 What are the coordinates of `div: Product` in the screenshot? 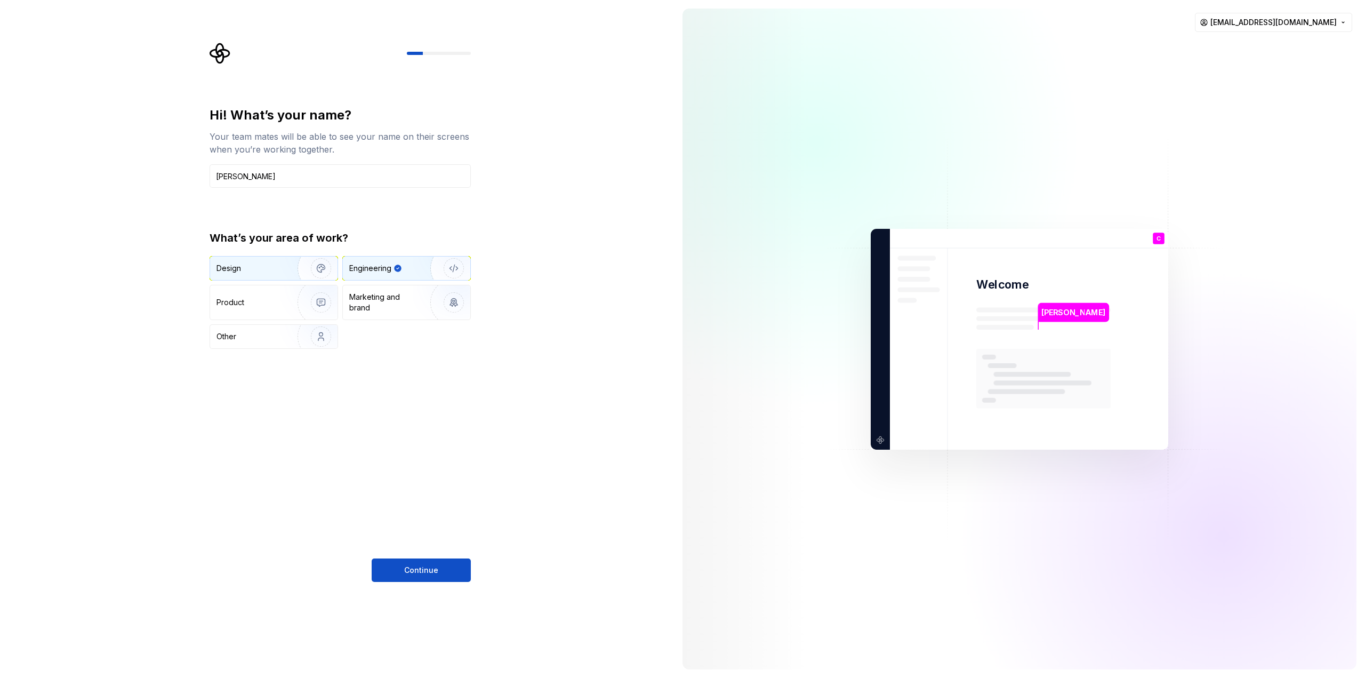 It's located at (230, 302).